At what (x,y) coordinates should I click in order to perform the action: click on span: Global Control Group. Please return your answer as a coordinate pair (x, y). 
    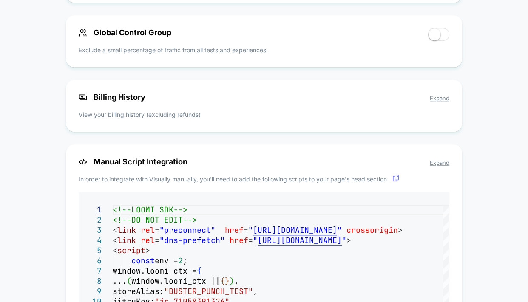
    Looking at the image, I should click on (125, 32).